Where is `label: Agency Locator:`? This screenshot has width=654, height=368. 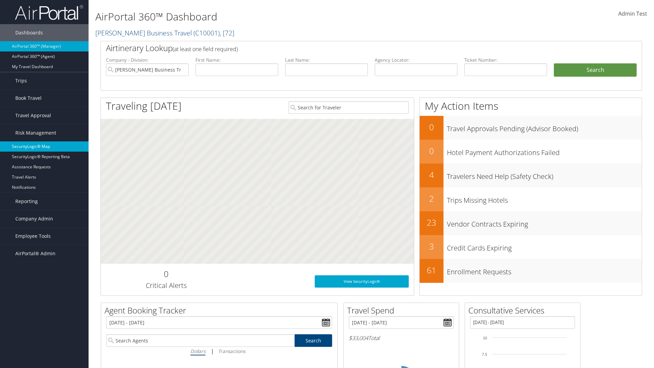
label: Agency Locator: is located at coordinates (416, 60).